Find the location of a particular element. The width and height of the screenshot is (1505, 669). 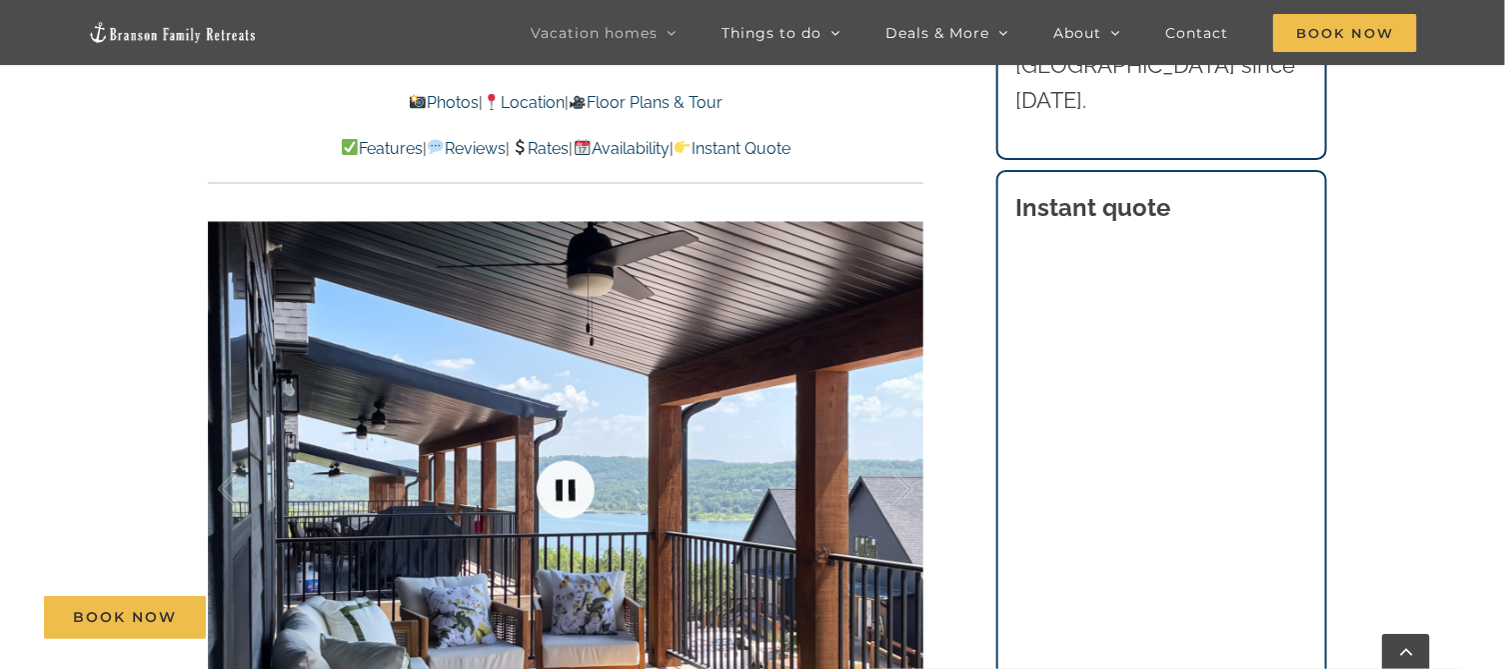

a: Instant Quote is located at coordinates (732, 148).